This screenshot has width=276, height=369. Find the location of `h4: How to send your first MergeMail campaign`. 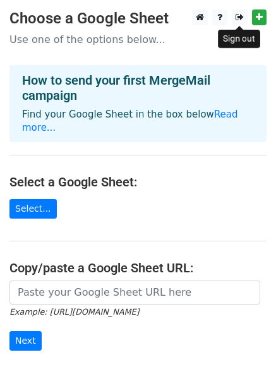

h4: How to send your first MergeMail campaign is located at coordinates (138, 88).